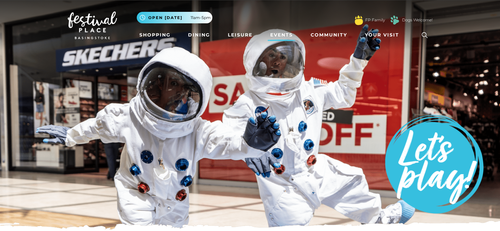 Image resolution: width=500 pixels, height=231 pixels. I want to click on a: Dogs Welcome!, so click(417, 20).